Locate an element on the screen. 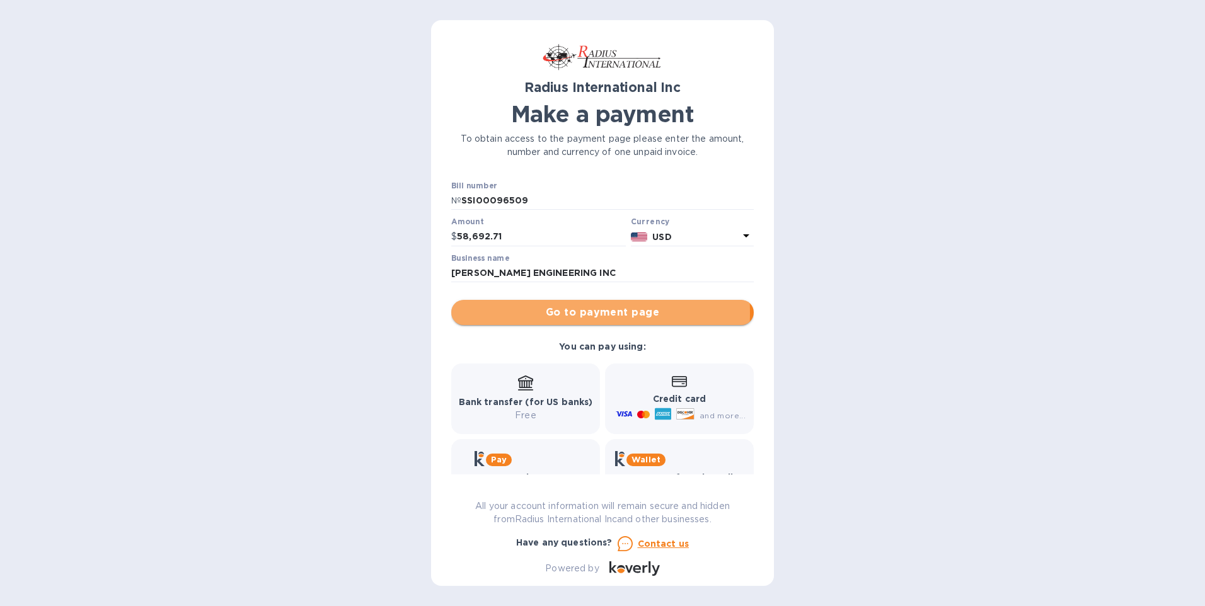 The height and width of the screenshot is (606, 1205). b: Bank transfer (for US banks) is located at coordinates (526, 402).